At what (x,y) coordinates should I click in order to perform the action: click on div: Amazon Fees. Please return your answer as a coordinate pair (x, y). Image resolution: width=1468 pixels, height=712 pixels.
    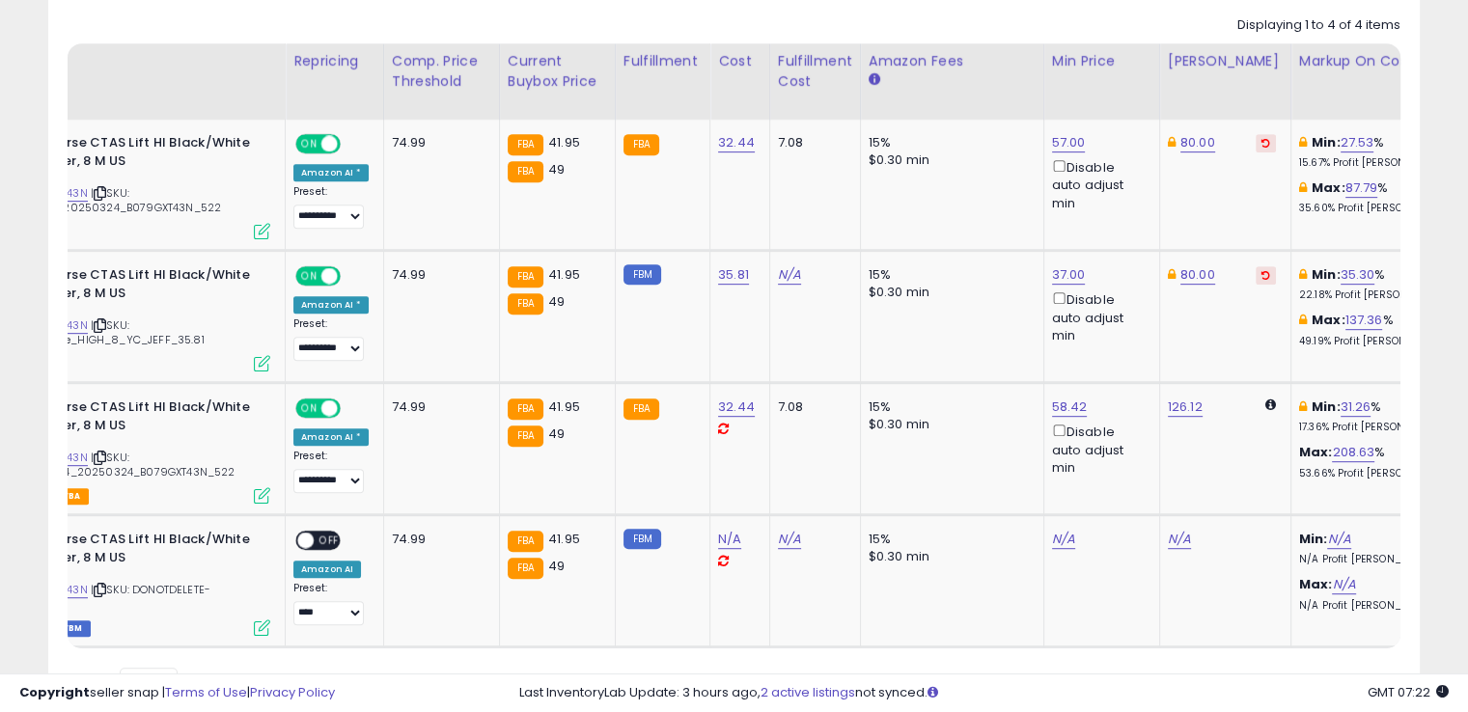
    Looking at the image, I should click on (951, 61).